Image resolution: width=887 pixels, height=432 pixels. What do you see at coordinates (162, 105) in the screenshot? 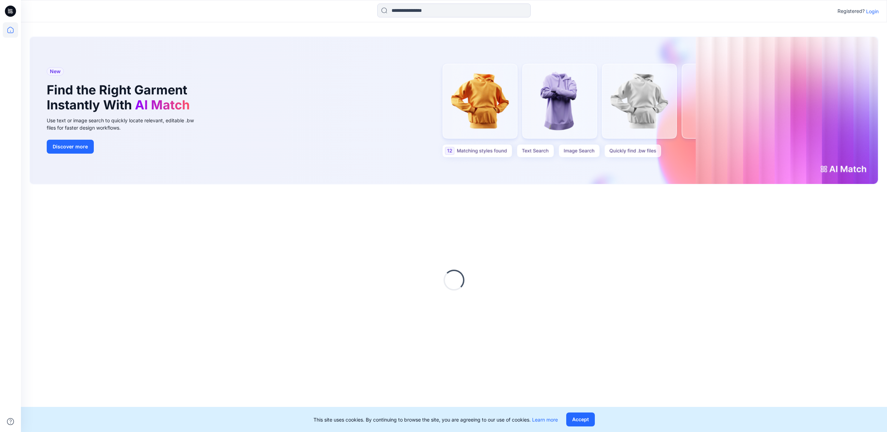
I see `span: AI Match` at bounding box center [162, 105].